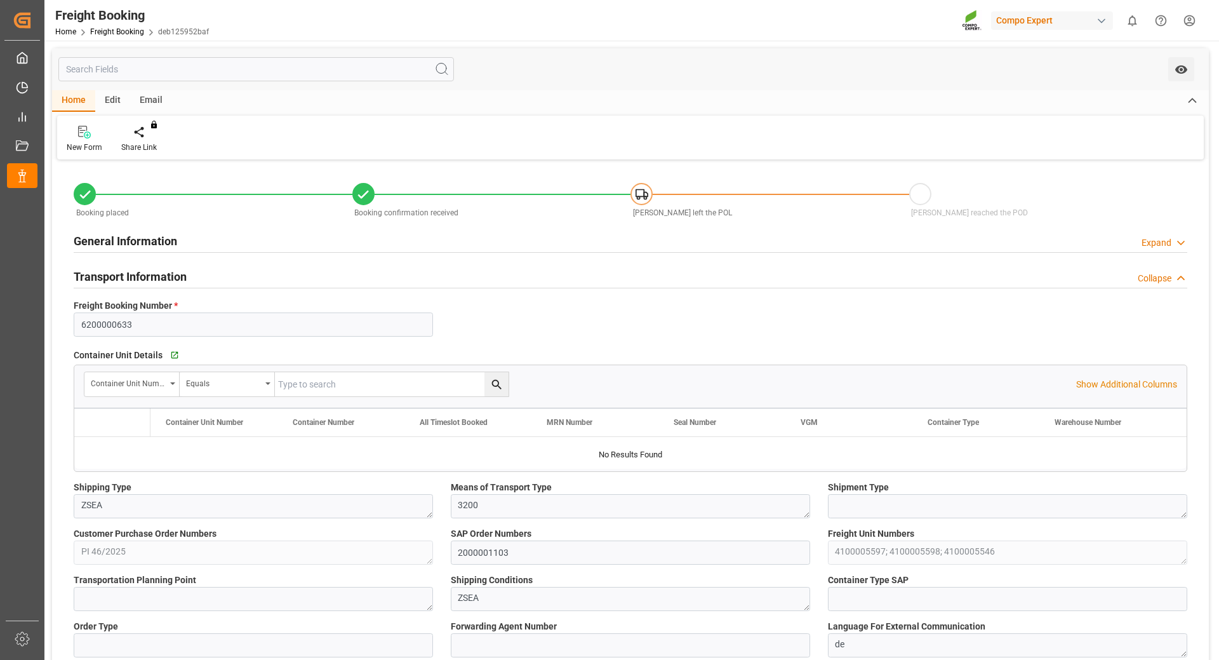 The width and height of the screenshot is (1219, 660). I want to click on span: Booking placed, so click(102, 213).